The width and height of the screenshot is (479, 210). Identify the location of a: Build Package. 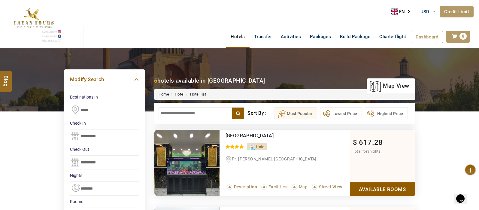
(355, 37).